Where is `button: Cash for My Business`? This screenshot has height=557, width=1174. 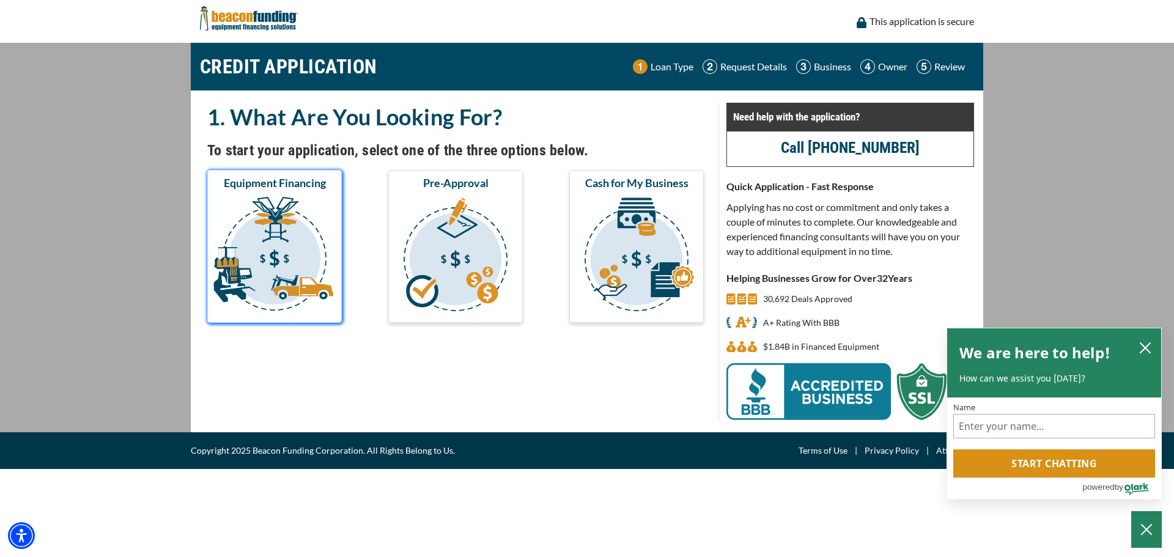 button: Cash for My Business is located at coordinates (636, 246).